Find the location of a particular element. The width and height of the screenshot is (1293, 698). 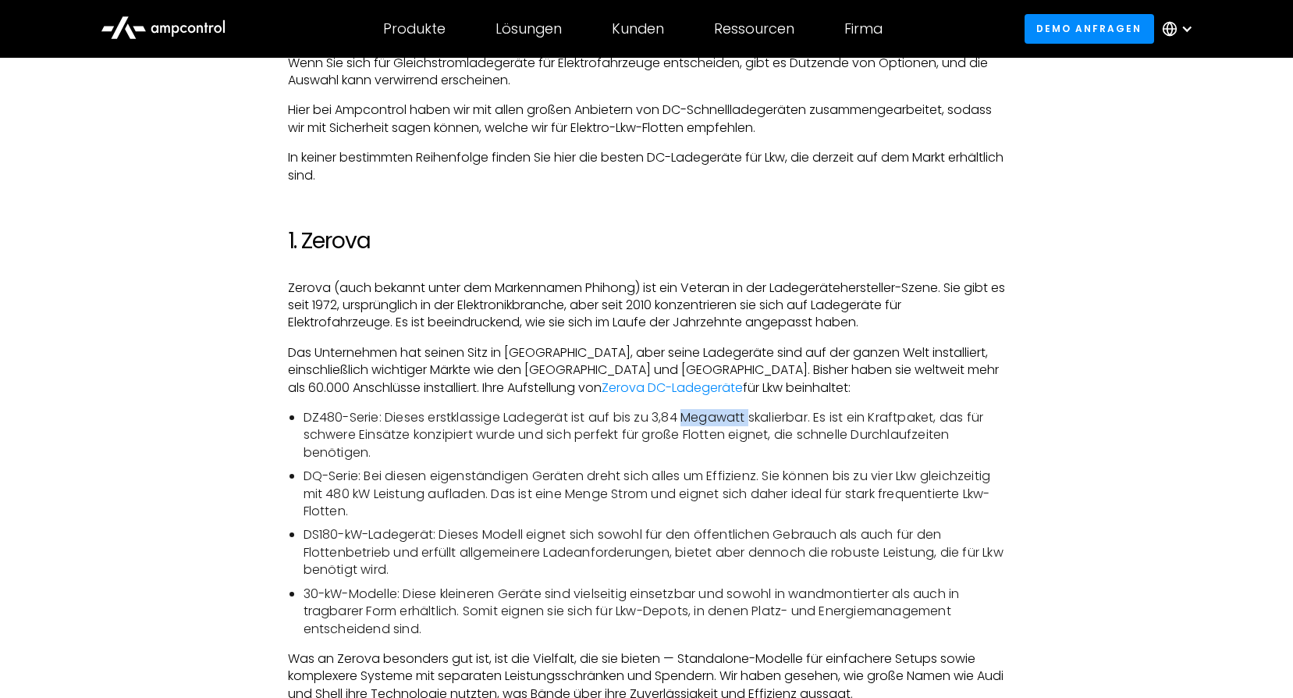

div: Produkte is located at coordinates (414, 29).